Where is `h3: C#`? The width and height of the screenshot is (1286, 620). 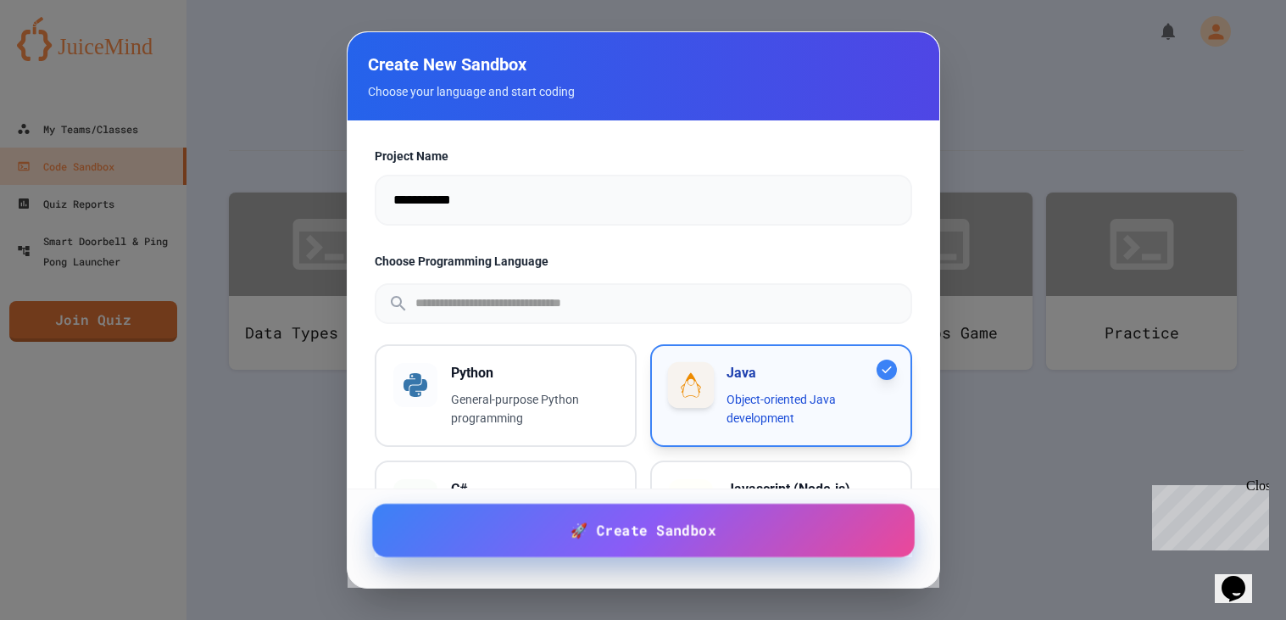
h3: C# is located at coordinates (534, 489).